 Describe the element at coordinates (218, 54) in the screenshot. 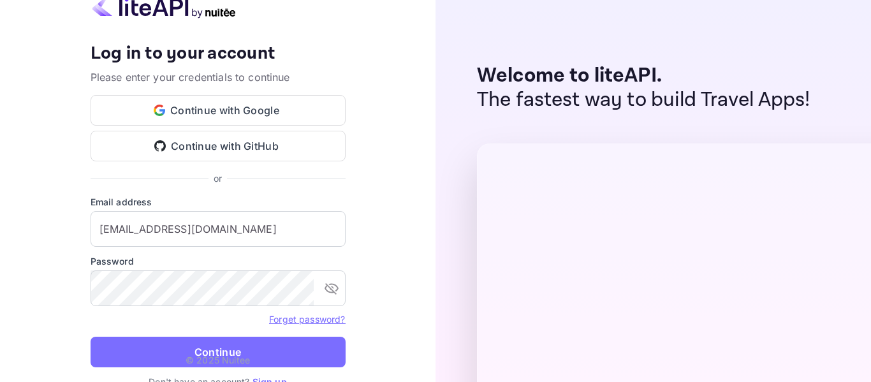

I see `h4: Log in to your account` at that location.